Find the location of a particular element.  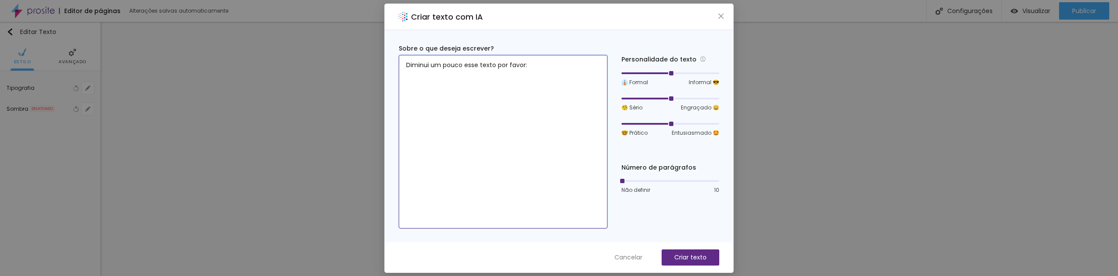

textarea: Diminui um pouco esse texto por favor: is located at coordinates (503, 142).